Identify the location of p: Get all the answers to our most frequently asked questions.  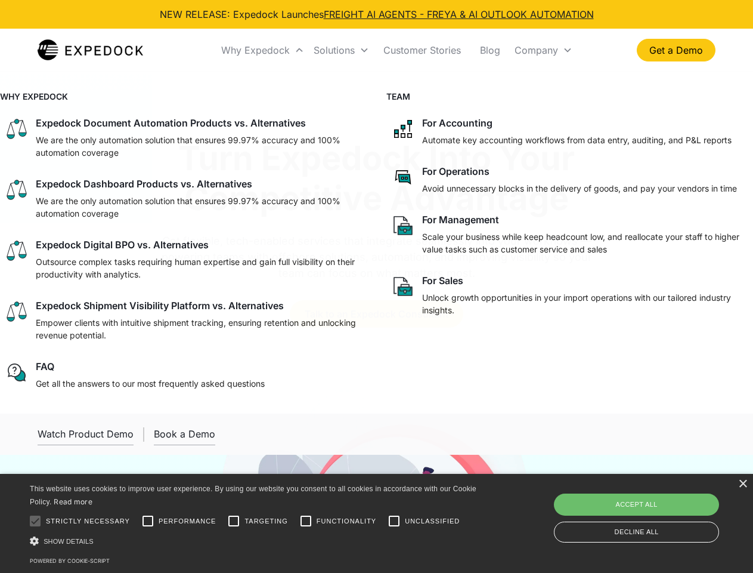
(150, 383).